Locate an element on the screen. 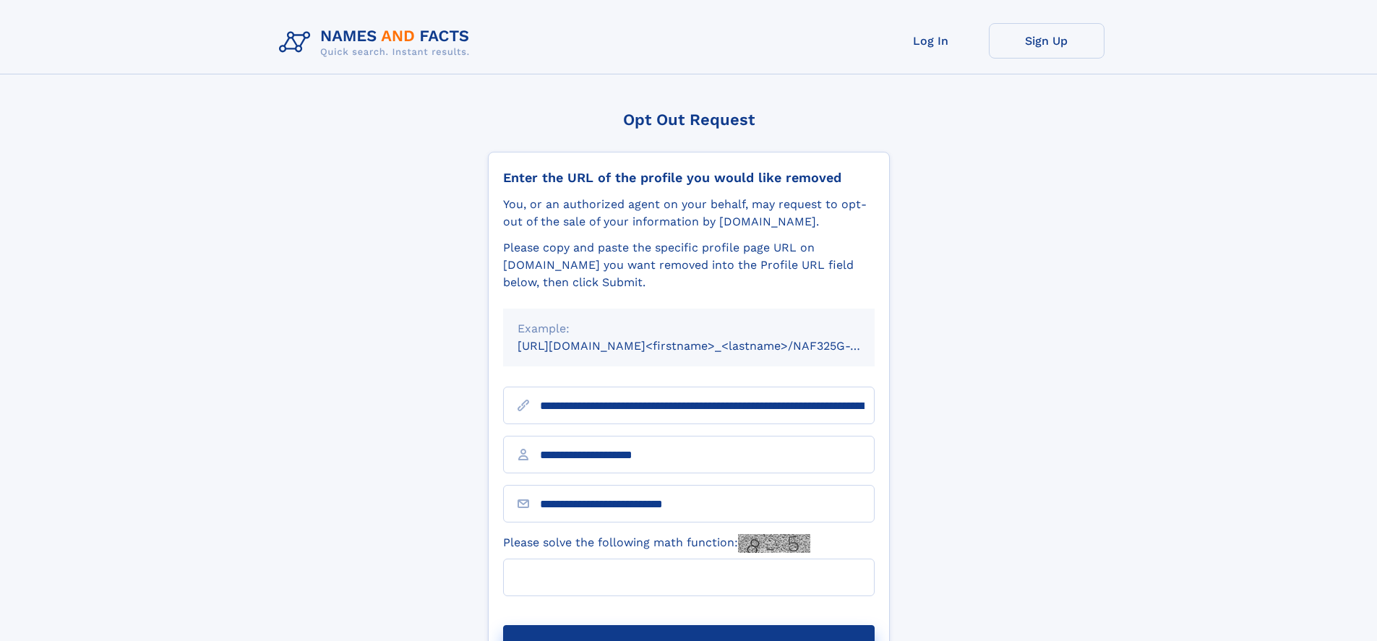  img: Logo Names and Facts is located at coordinates (377, 43).